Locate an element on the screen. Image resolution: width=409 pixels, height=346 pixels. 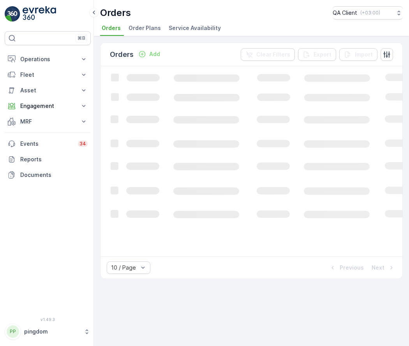
span: Orders is located at coordinates (111, 28).